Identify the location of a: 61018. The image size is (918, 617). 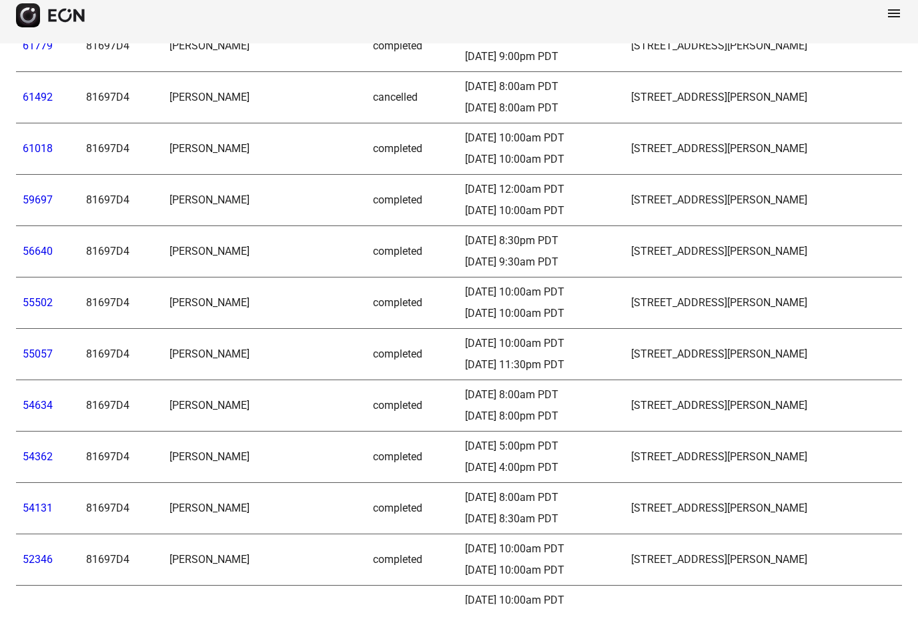
(37, 161).